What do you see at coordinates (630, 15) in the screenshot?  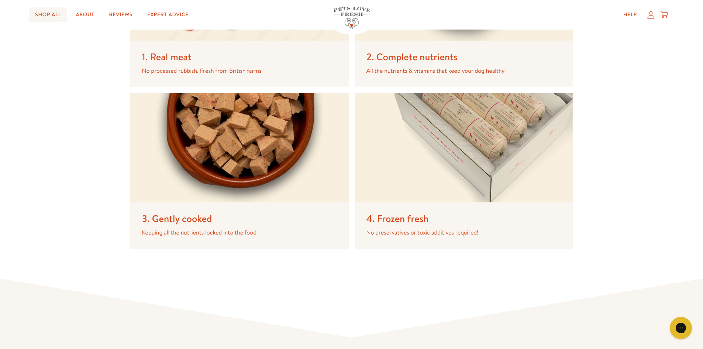 I see `a: Help` at bounding box center [630, 15].